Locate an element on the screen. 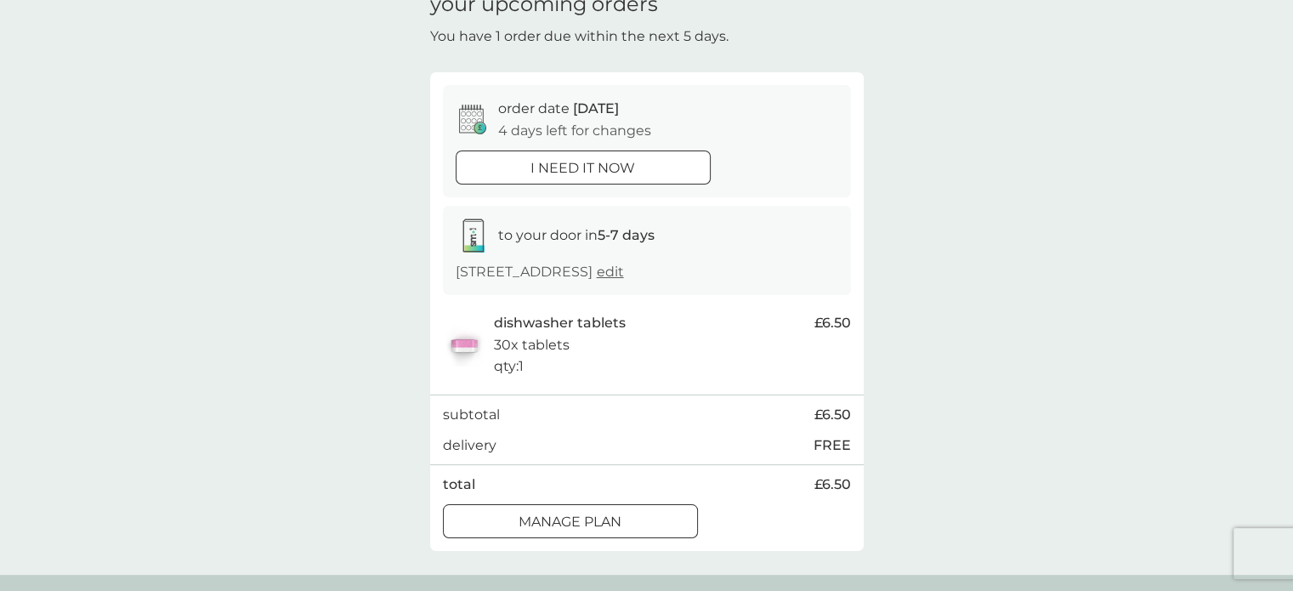 The width and height of the screenshot is (1293, 591). strong: 5-7 days is located at coordinates (626, 235).